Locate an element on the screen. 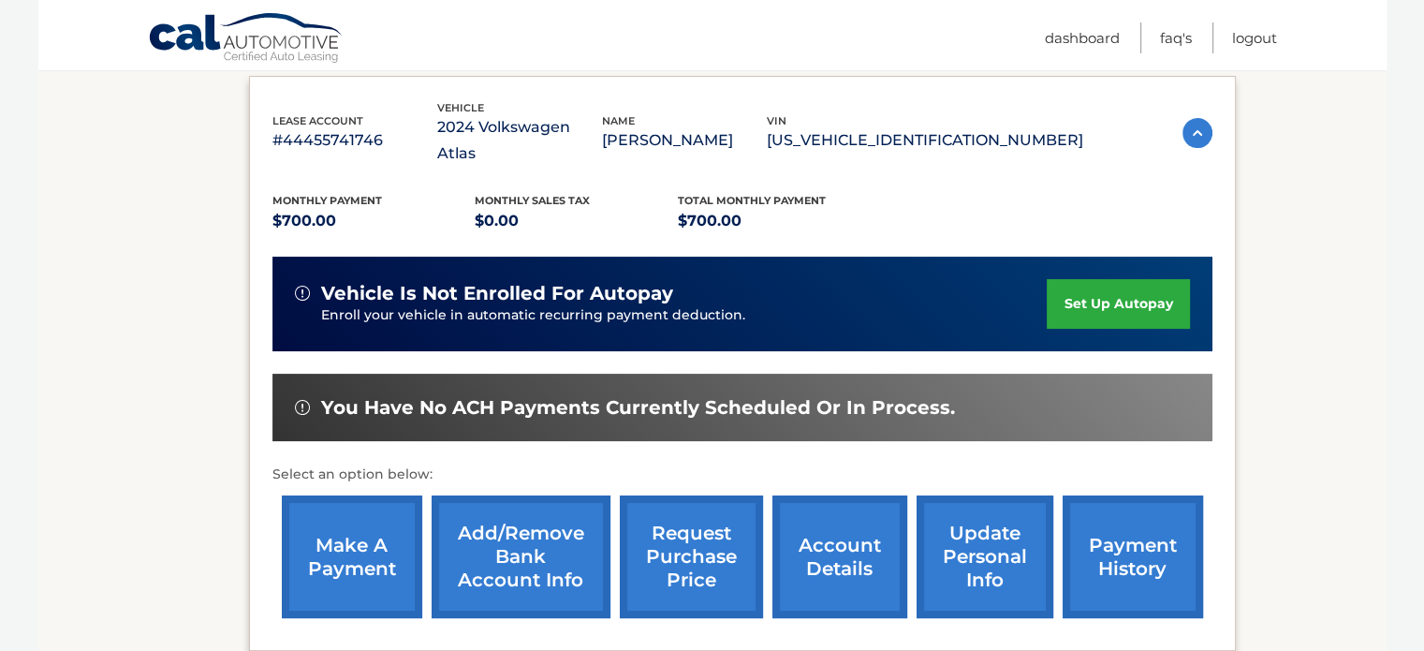  a: account details is located at coordinates (840, 556).